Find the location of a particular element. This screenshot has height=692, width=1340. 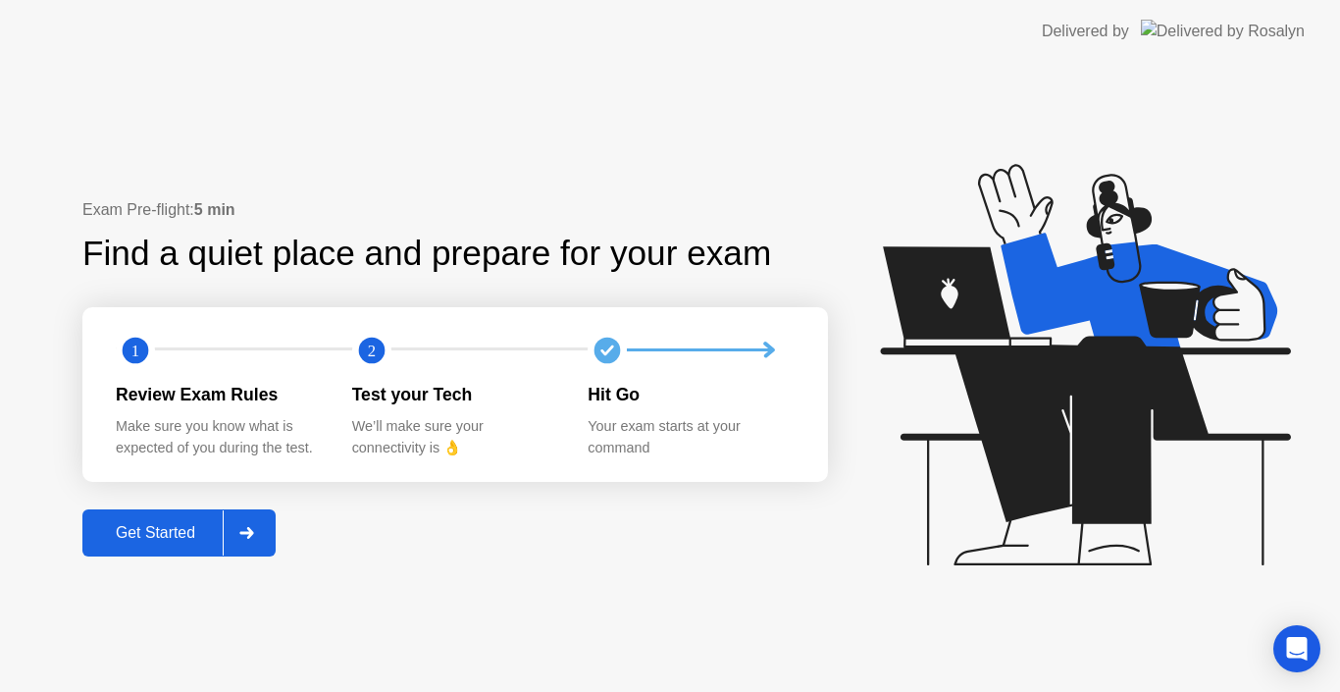

text: 2 is located at coordinates (372, 349).